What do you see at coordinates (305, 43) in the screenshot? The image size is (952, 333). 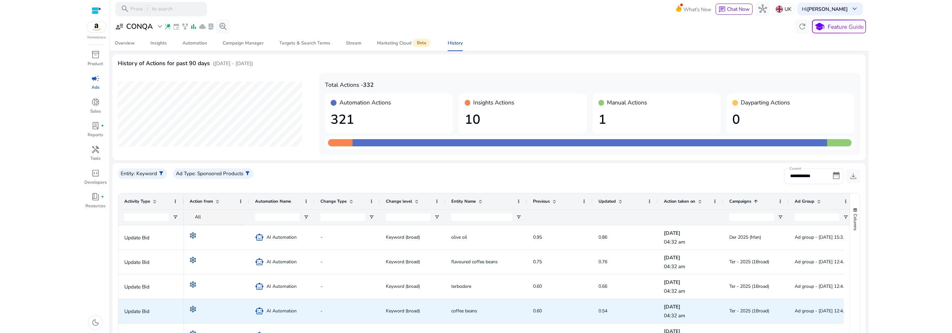 I see `div: Targets & Search Terms` at bounding box center [305, 43].